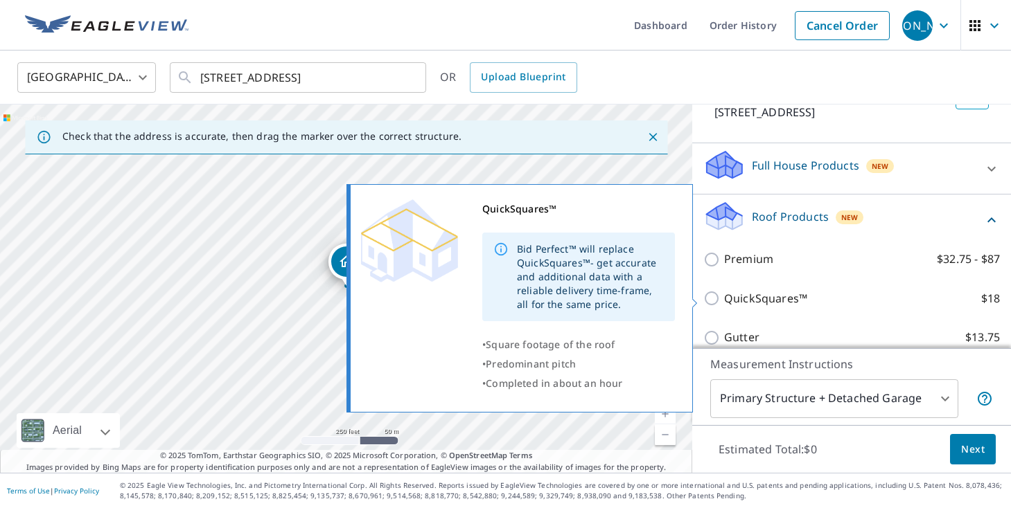 This screenshot has height=508, width=1011. What do you see at coordinates (76, 491) in the screenshot?
I see `a: Privacy Policy` at bounding box center [76, 491].